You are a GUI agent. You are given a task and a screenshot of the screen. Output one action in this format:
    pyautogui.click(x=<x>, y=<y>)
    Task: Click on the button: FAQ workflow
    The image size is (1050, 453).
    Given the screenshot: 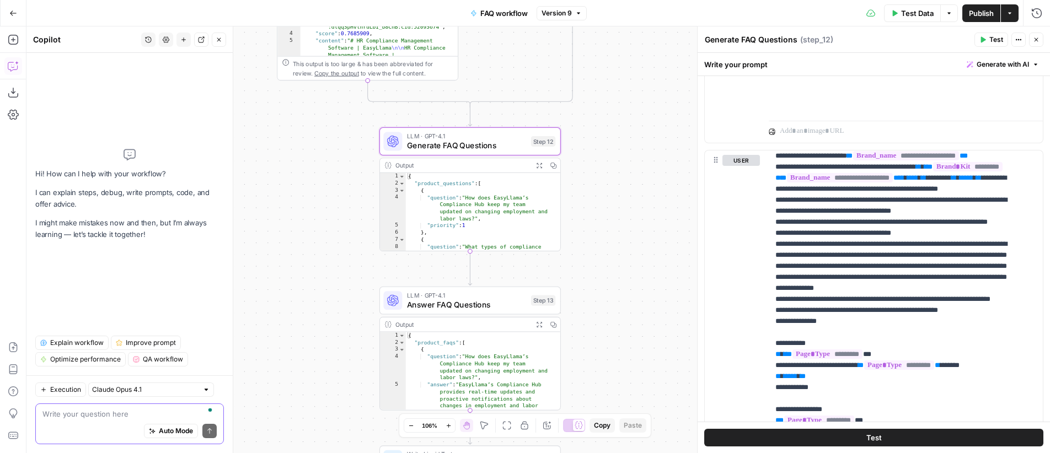 What is the action you would take?
    pyautogui.click(x=499, y=13)
    